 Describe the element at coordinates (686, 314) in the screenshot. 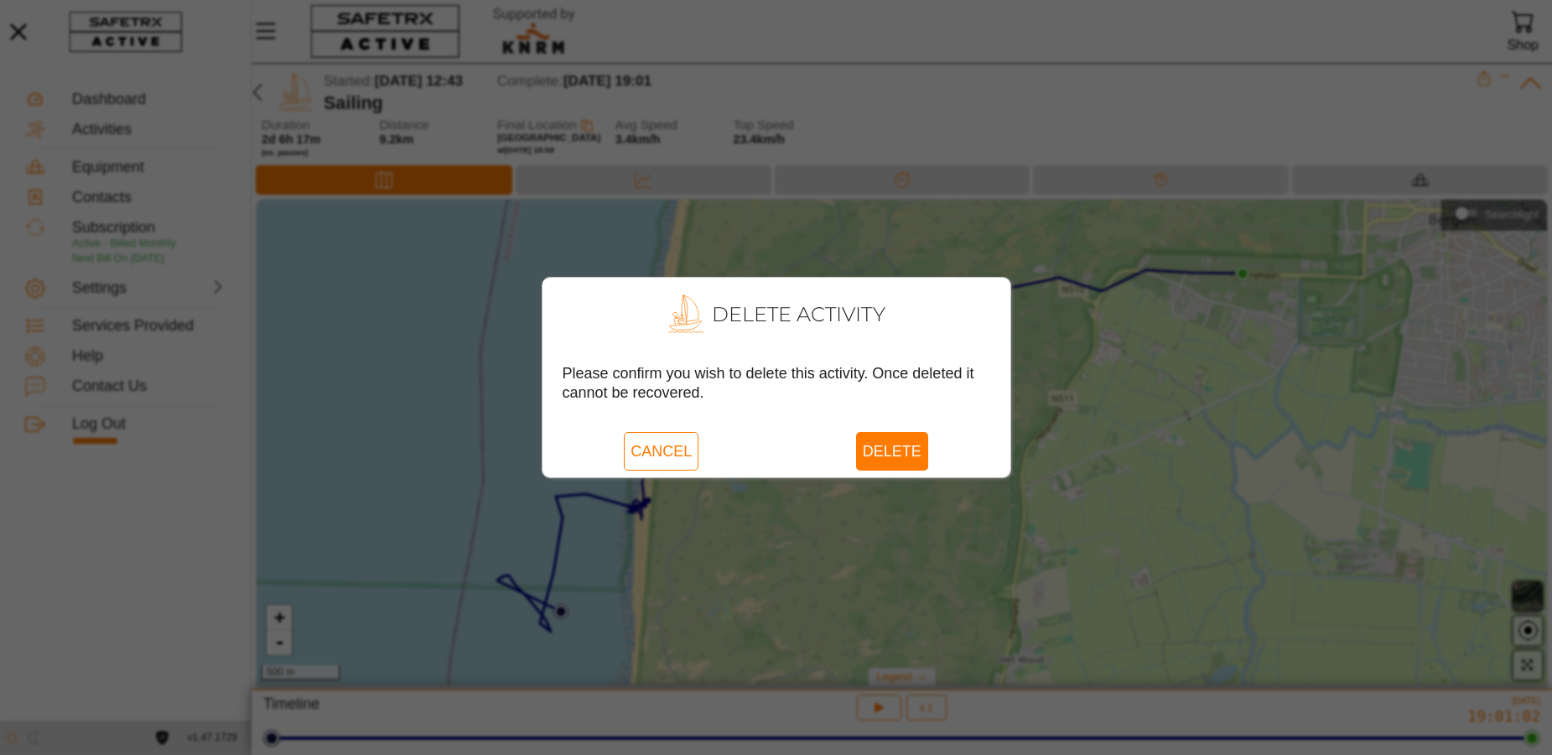

I see `img: SAILING.svg` at that location.